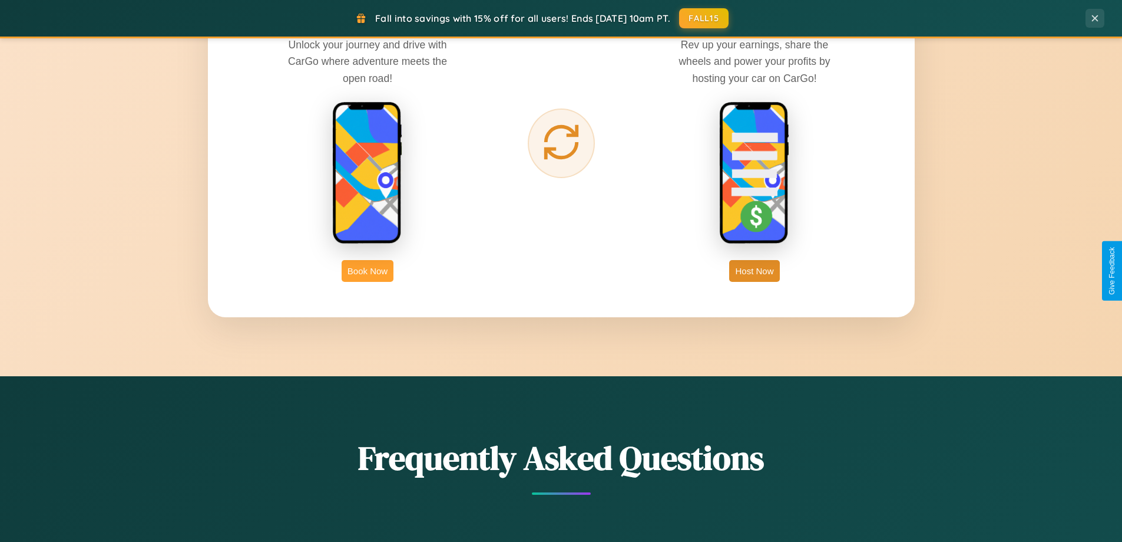  I want to click on div: Give Feedback, so click(1112, 270).